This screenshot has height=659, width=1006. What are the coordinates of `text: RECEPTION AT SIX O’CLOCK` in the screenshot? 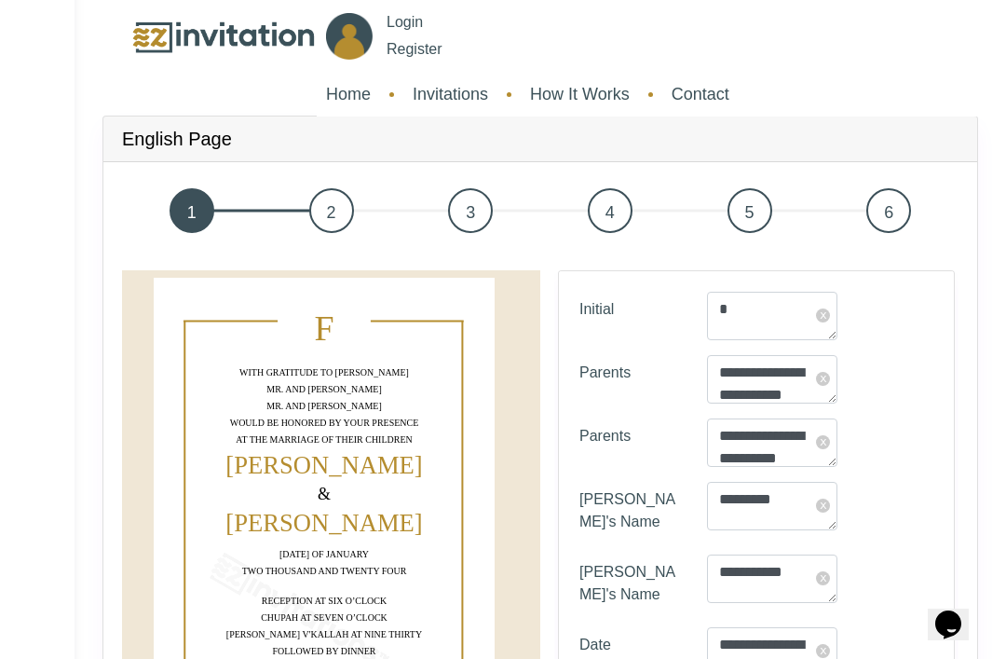 It's located at (324, 601).